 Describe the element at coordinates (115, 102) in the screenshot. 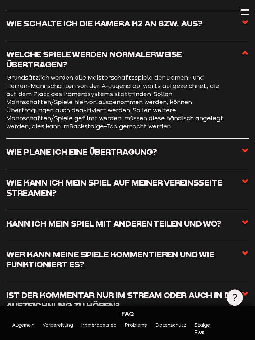

I see `span: Grundsätzlich werden alle Meisterschaftsspiele der Damen- und Herren-Mannschaften von der A-Jugen...` at that location.